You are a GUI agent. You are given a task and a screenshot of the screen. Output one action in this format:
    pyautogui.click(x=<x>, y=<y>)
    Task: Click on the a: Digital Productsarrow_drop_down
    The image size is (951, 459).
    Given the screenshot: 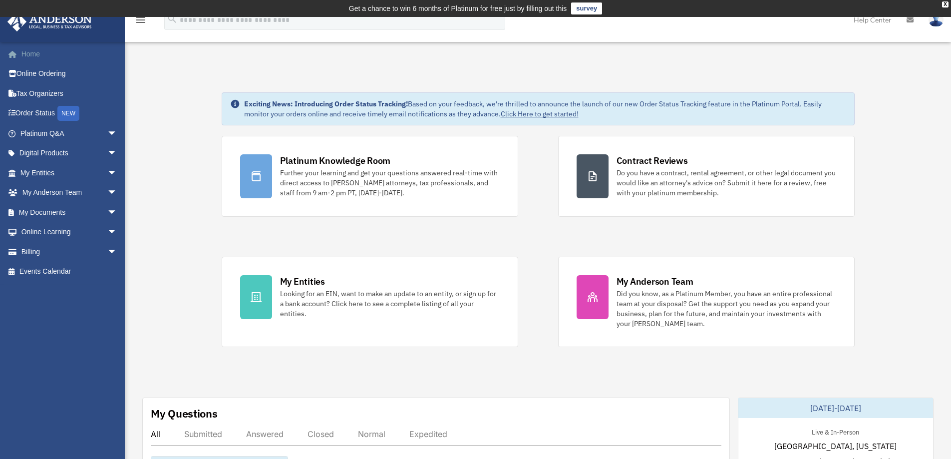 What is the action you would take?
    pyautogui.click(x=69, y=153)
    